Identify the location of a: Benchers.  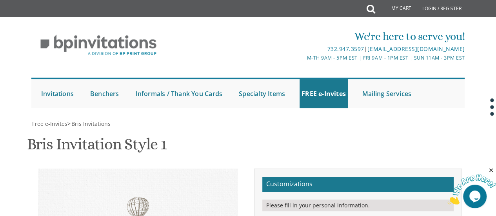
(105, 94).